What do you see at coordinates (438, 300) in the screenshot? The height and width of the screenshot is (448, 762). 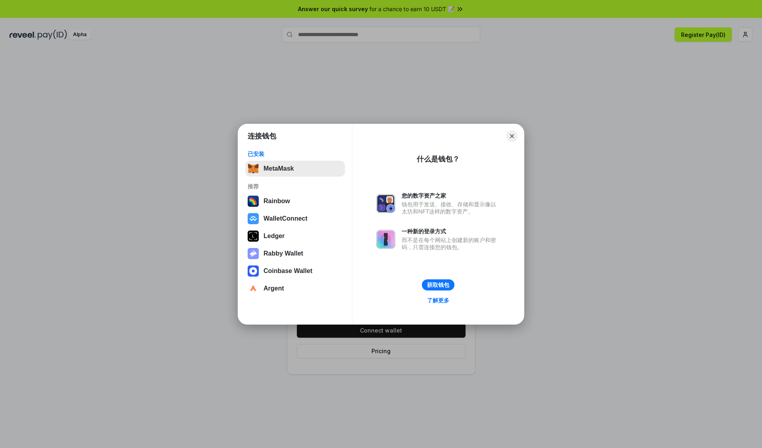 I see `a: 了解更多` at bounding box center [438, 300].